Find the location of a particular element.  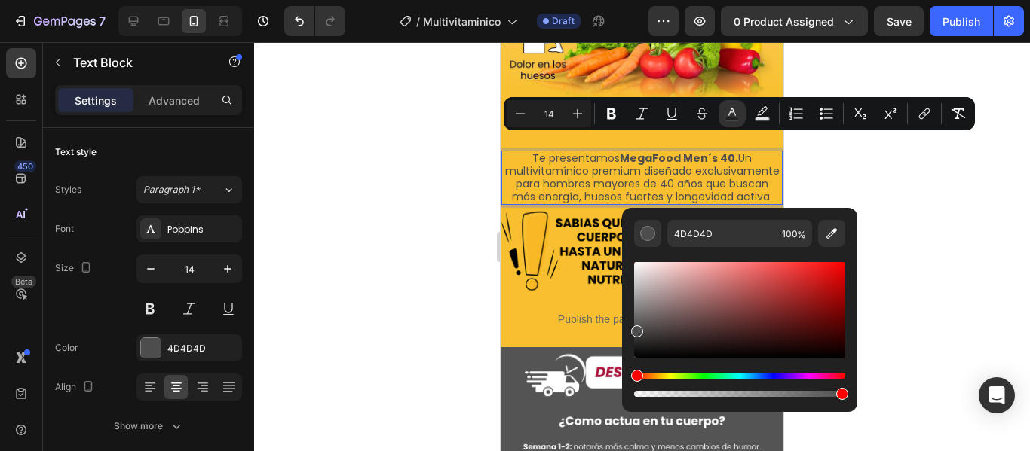

div: Color is located at coordinates (66, 348).